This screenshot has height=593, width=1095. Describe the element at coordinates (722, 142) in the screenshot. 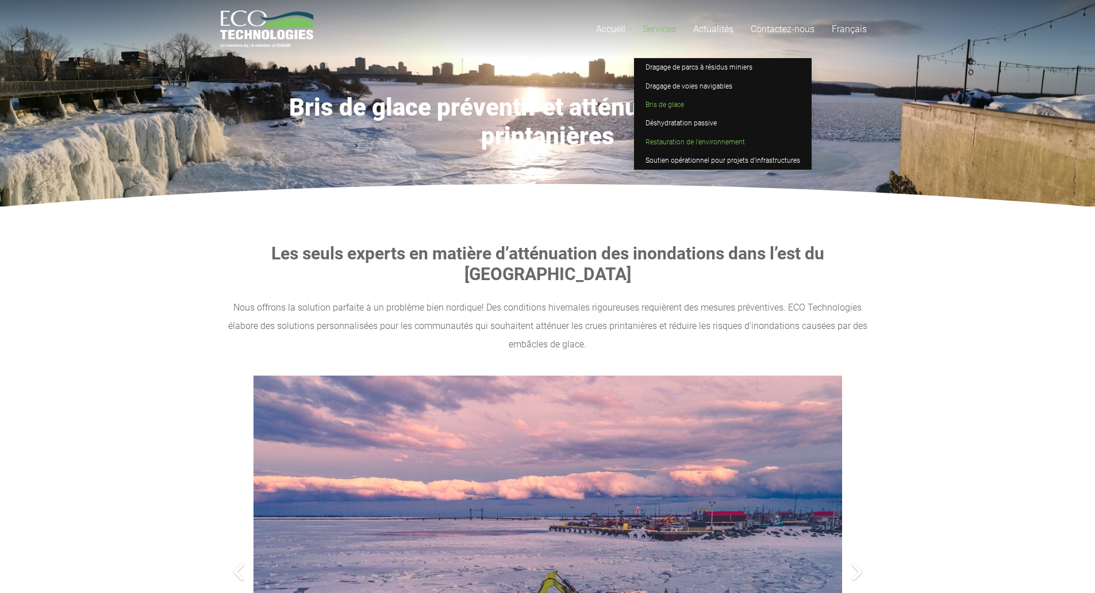

I see `a: Restauration de l’environnement` at that location.